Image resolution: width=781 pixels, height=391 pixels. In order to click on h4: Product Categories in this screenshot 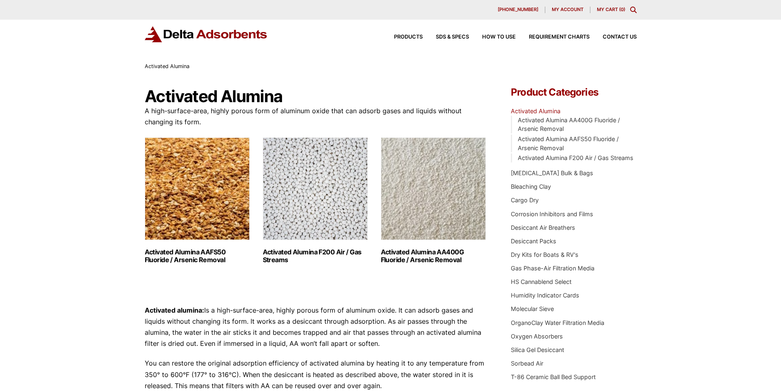, I will do `click(573, 92)`.